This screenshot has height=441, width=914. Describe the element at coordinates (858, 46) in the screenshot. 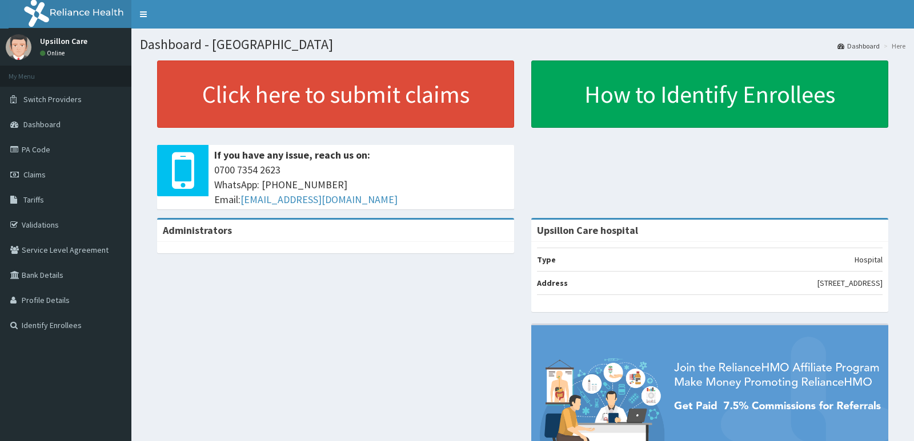

I see `a: Dashboard` at that location.